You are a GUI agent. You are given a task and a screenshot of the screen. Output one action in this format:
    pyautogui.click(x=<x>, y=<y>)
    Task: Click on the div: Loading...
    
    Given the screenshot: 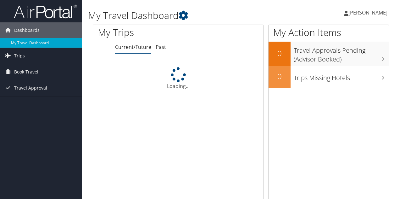 What is the action you would take?
    pyautogui.click(x=178, y=78)
    